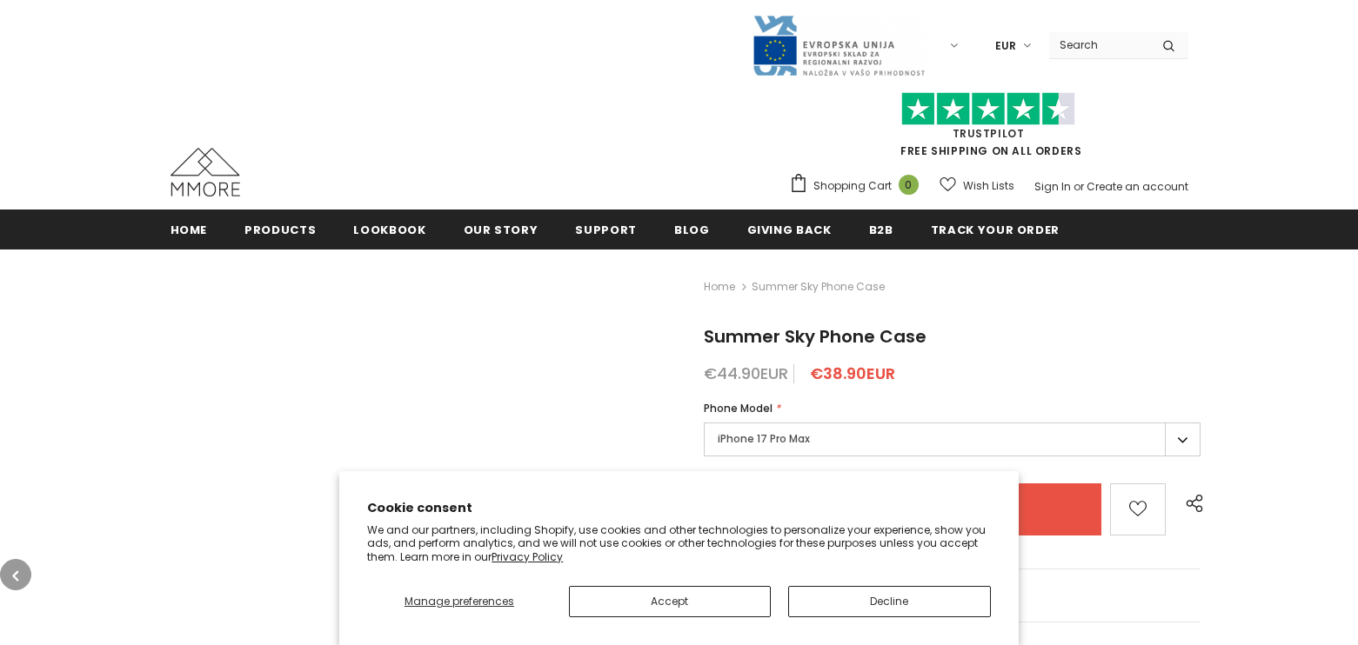  Describe the element at coordinates (995, 230) in the screenshot. I see `span: Track your order` at that location.